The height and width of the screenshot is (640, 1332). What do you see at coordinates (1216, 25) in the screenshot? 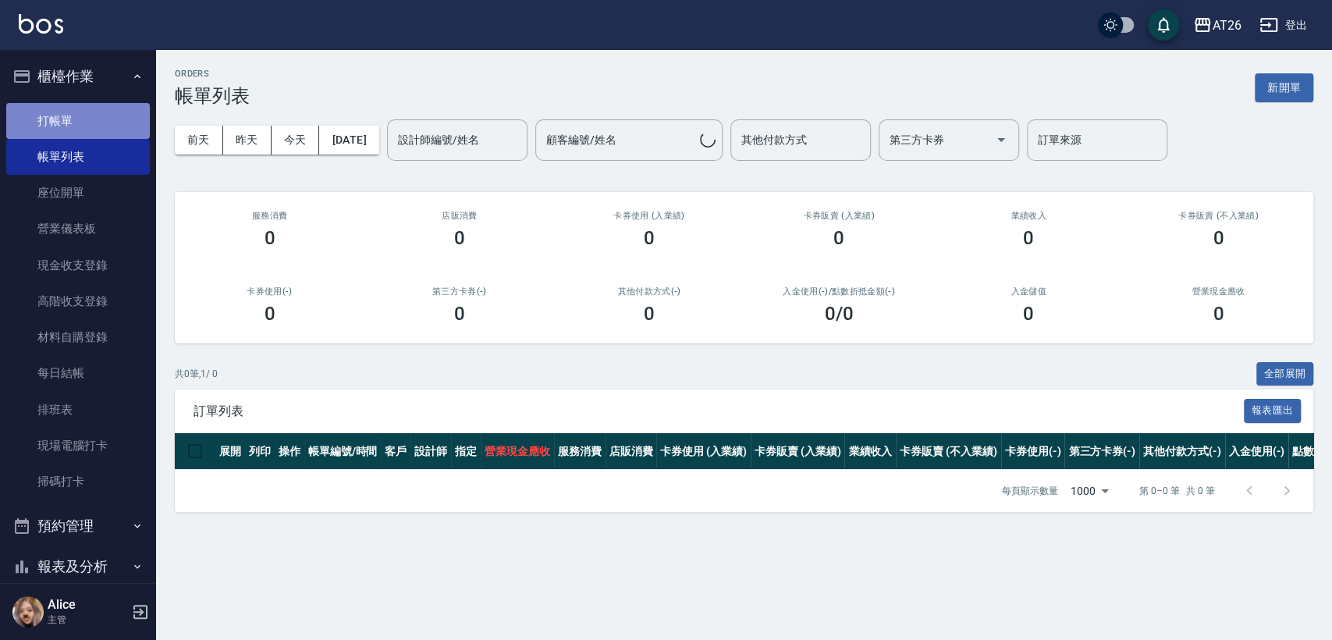
I see `button: AT26` at bounding box center [1216, 25].